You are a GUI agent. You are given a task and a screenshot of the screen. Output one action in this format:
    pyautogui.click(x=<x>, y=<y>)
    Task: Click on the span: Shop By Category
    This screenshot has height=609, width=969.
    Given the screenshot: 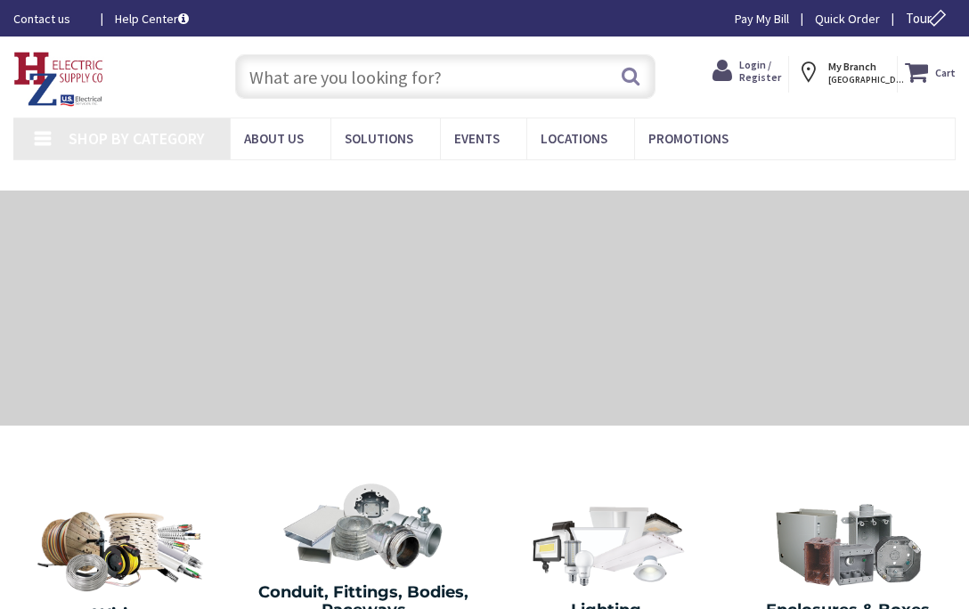 What is the action you would take?
    pyautogui.click(x=136, y=138)
    